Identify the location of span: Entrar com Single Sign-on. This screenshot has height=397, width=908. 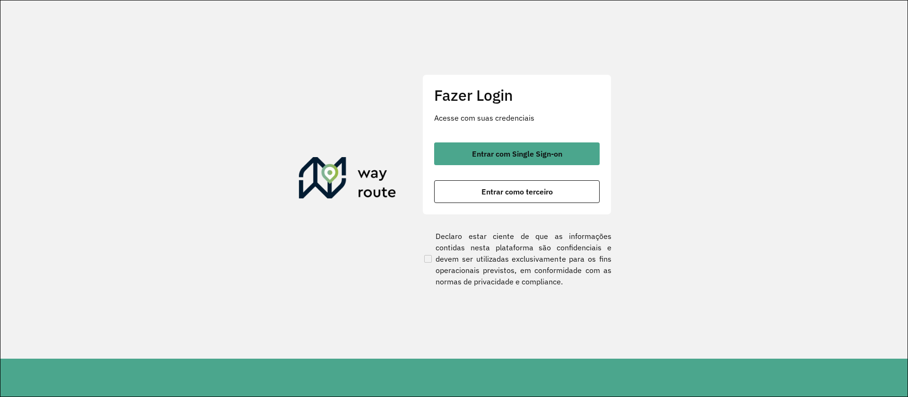
(517, 154).